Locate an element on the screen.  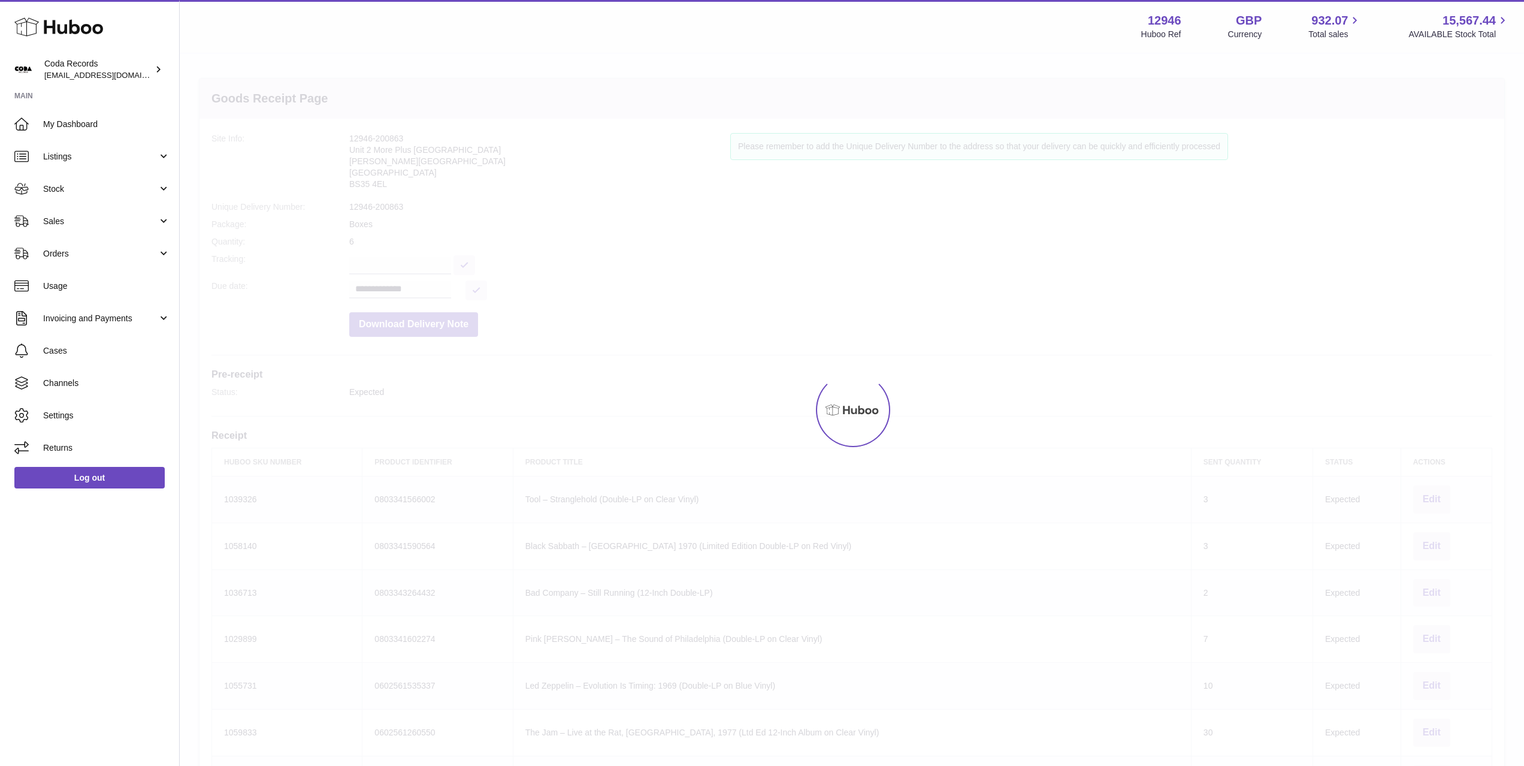
div: Currency is located at coordinates (1245, 34).